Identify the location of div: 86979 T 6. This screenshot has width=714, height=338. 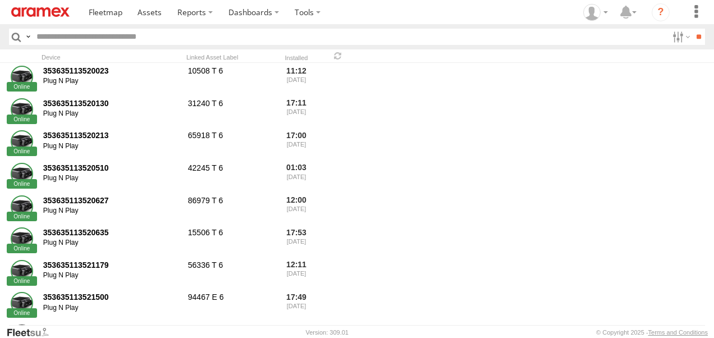
(229, 209).